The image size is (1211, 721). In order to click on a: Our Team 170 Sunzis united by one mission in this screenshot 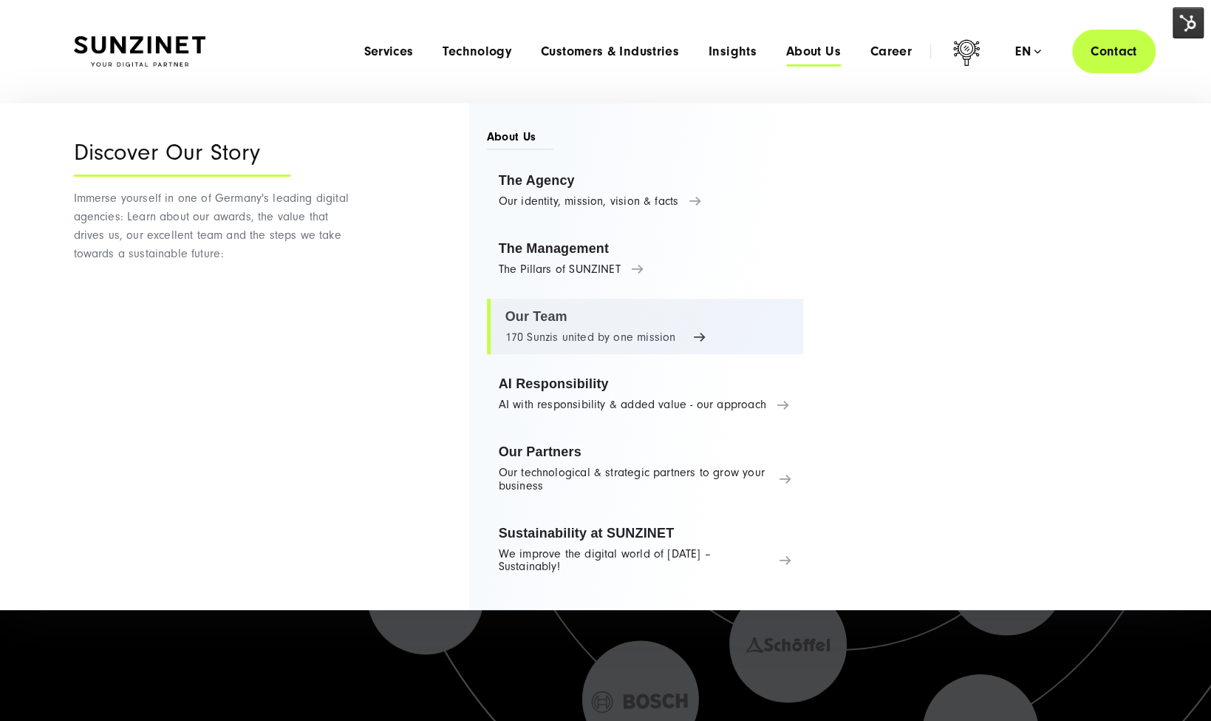, I will do `click(645, 327)`.